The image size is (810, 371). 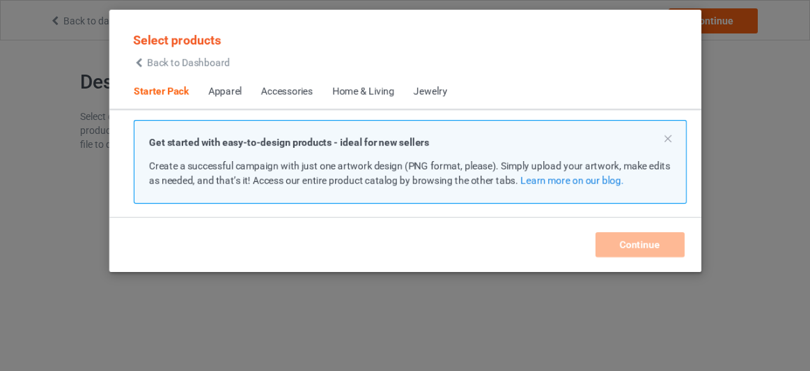 What do you see at coordinates (287, 92) in the screenshot?
I see `div: Accessories` at bounding box center [287, 92].